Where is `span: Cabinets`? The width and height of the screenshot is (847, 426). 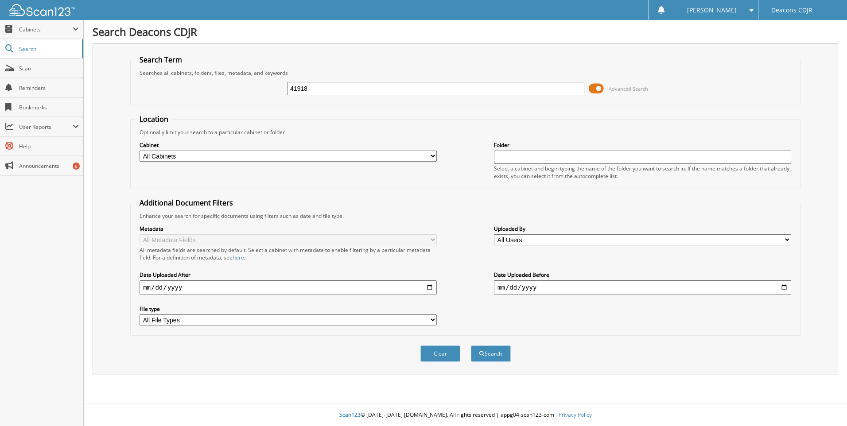 span: Cabinets is located at coordinates (46, 29).